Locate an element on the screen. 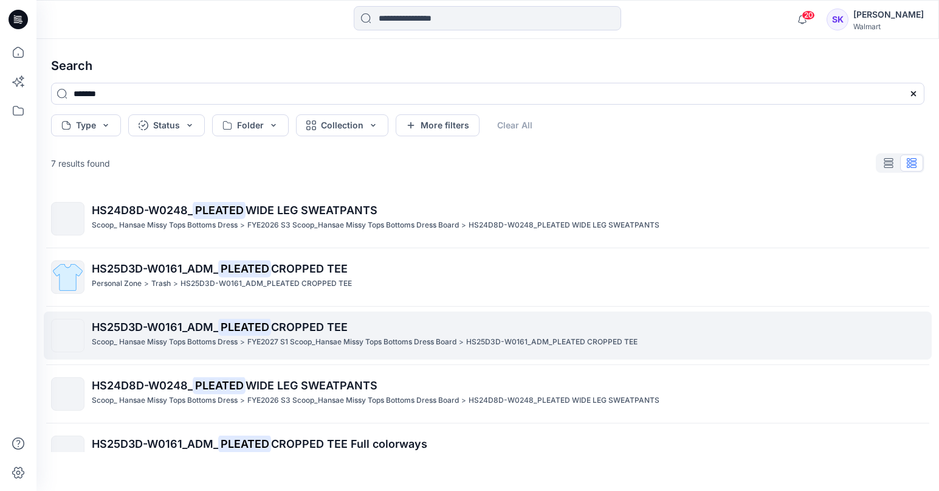 The width and height of the screenshot is (939, 491). span: 20 is located at coordinates (809, 15).